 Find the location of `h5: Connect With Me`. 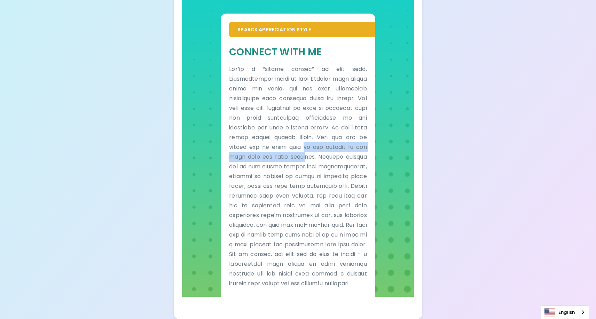

h5: Connect With Me is located at coordinates (298, 52).